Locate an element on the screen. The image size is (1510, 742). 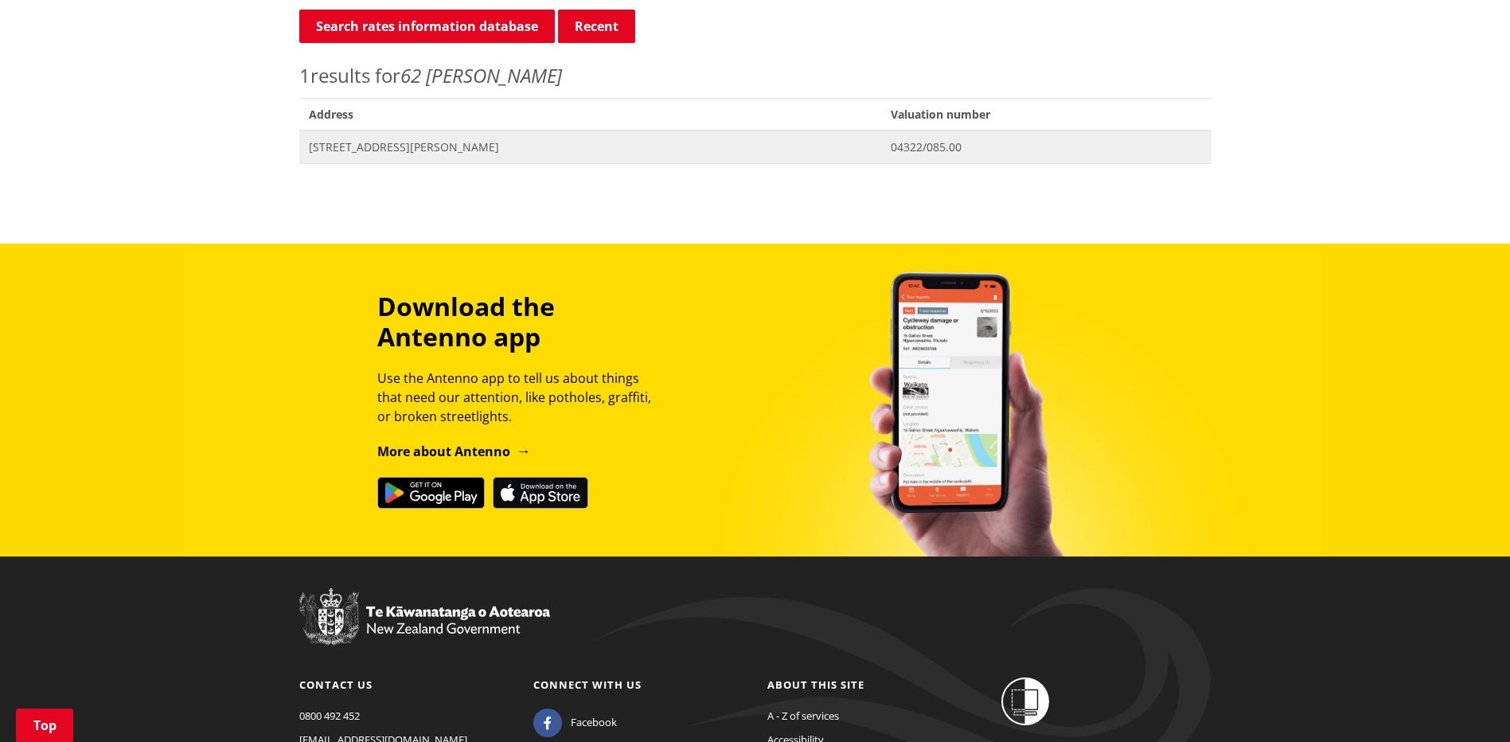
button: Recent is located at coordinates (596, 26).